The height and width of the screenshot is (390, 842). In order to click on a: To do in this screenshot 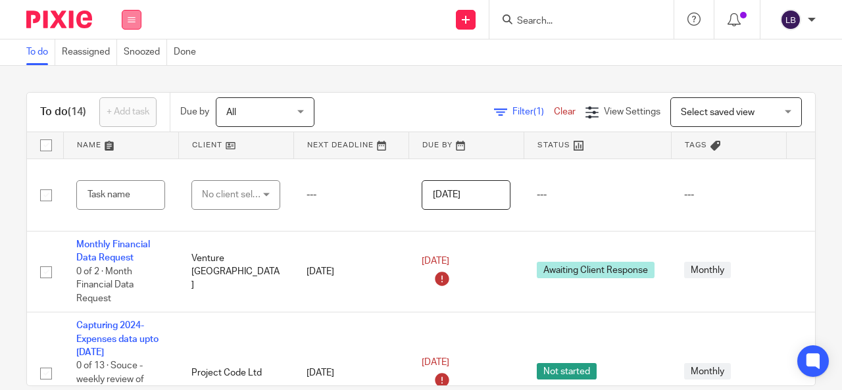, I will do `click(41, 52)`.